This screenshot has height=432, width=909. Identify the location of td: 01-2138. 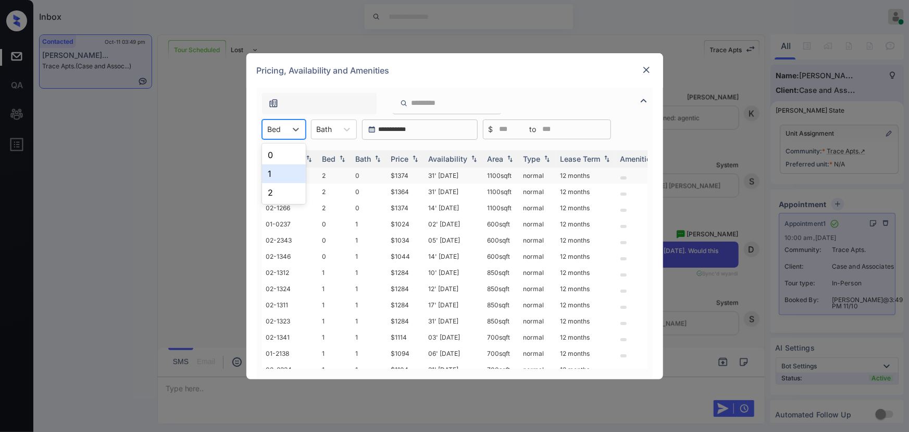
(290, 353).